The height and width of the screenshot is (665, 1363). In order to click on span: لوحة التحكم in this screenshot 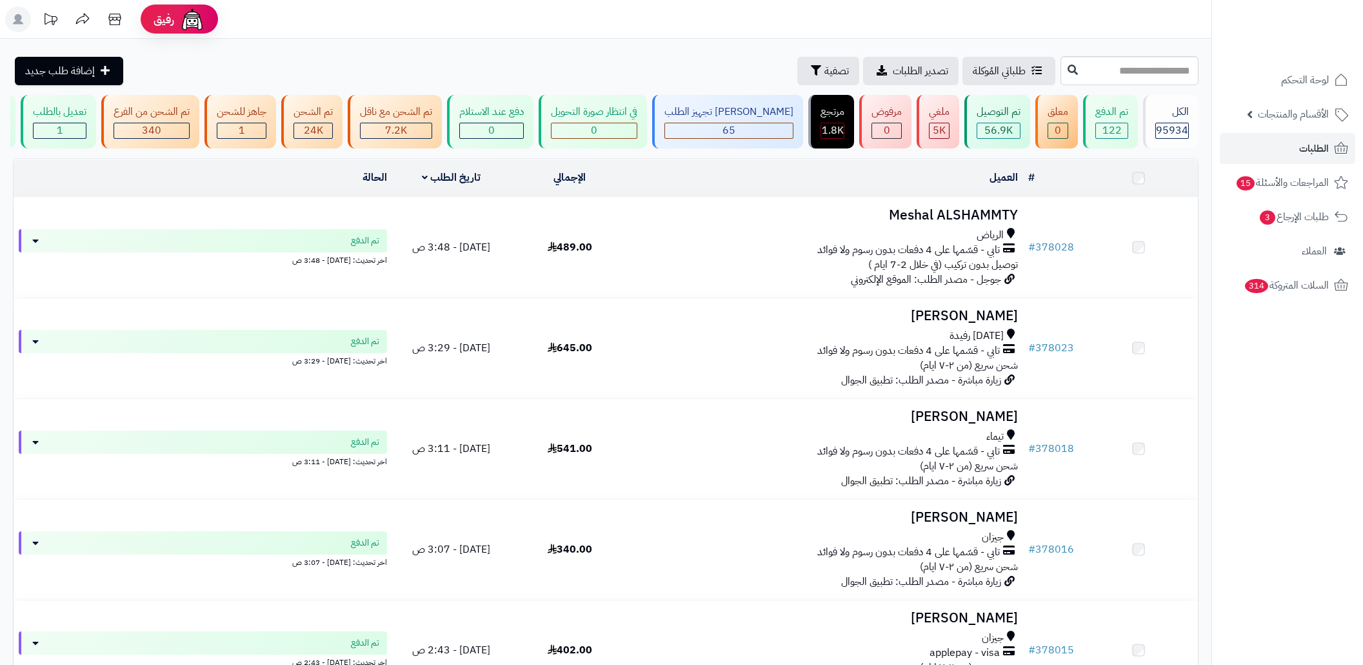, I will do `click(1305, 80)`.